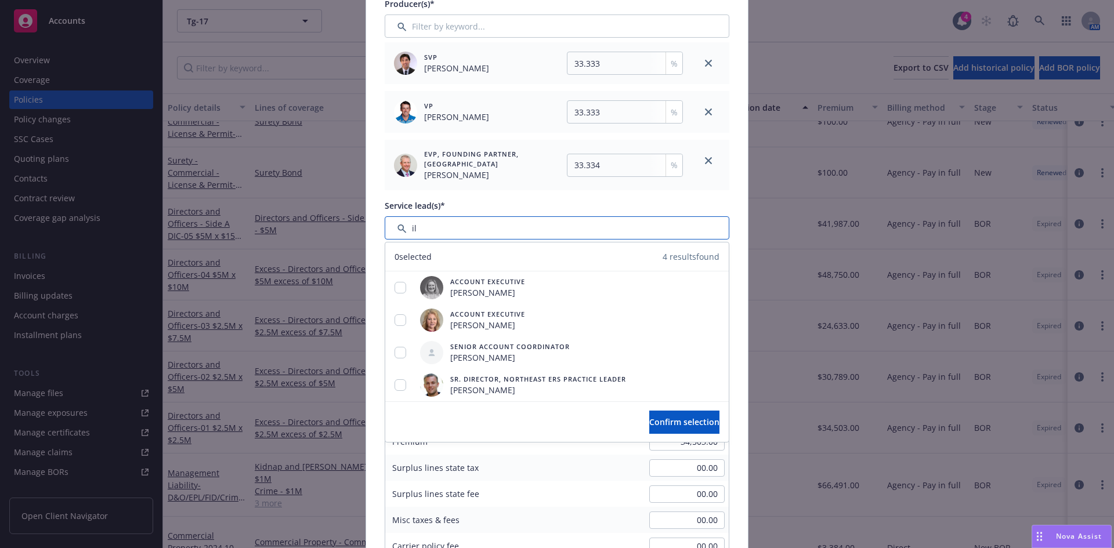  Describe the element at coordinates (415, 205) in the screenshot. I see `span: Service lead(s)*` at that location.